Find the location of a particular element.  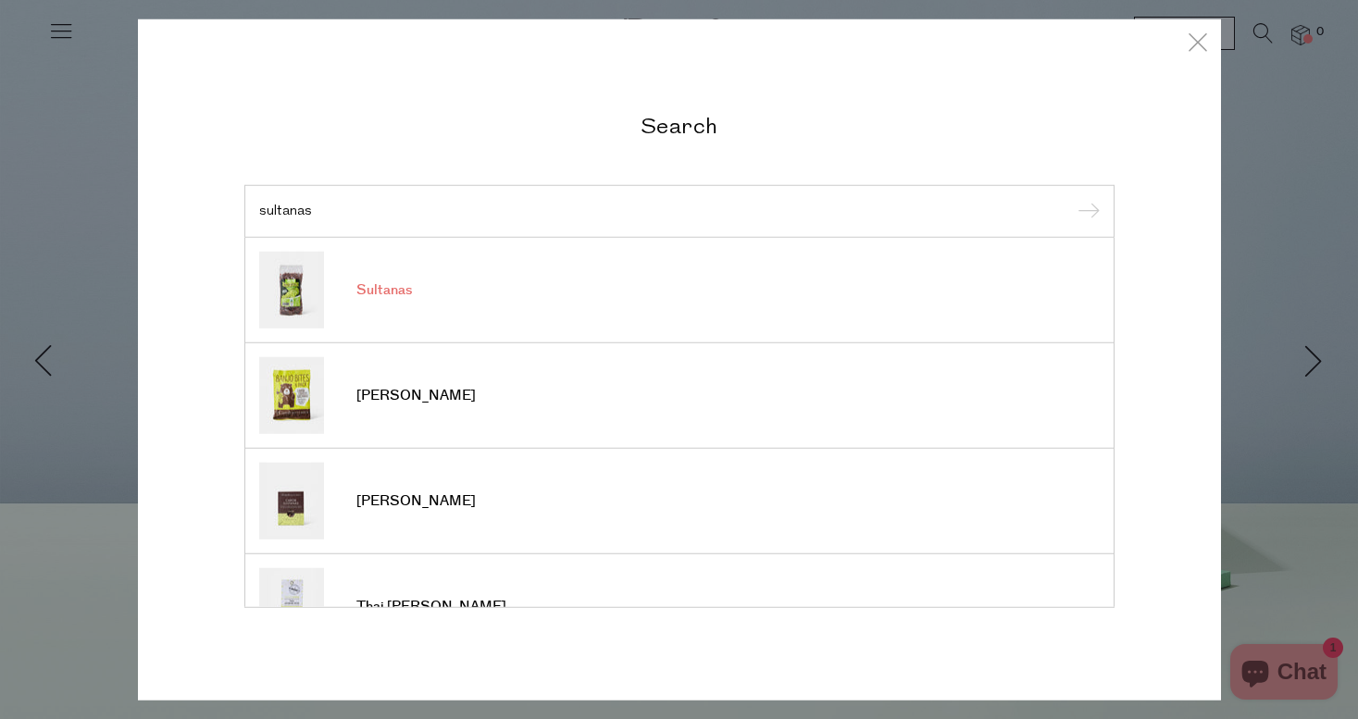

span: Sultanas is located at coordinates (384, 291).